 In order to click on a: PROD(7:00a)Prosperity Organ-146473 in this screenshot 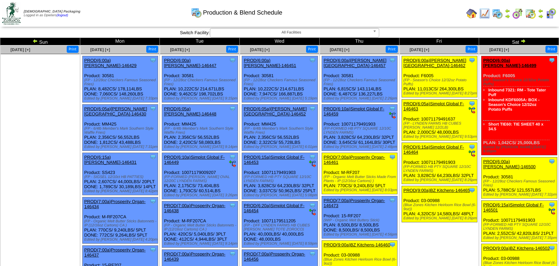, I will do `click(354, 203)`.